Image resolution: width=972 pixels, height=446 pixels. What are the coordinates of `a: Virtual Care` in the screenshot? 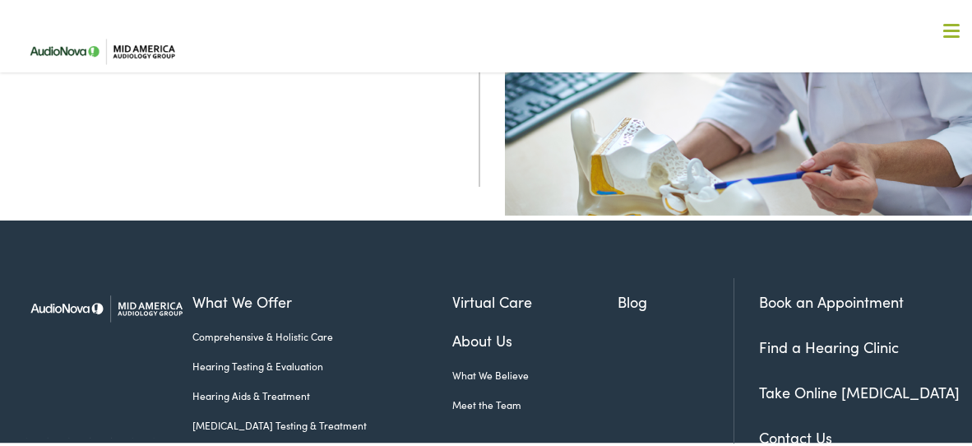 It's located at (535, 299).